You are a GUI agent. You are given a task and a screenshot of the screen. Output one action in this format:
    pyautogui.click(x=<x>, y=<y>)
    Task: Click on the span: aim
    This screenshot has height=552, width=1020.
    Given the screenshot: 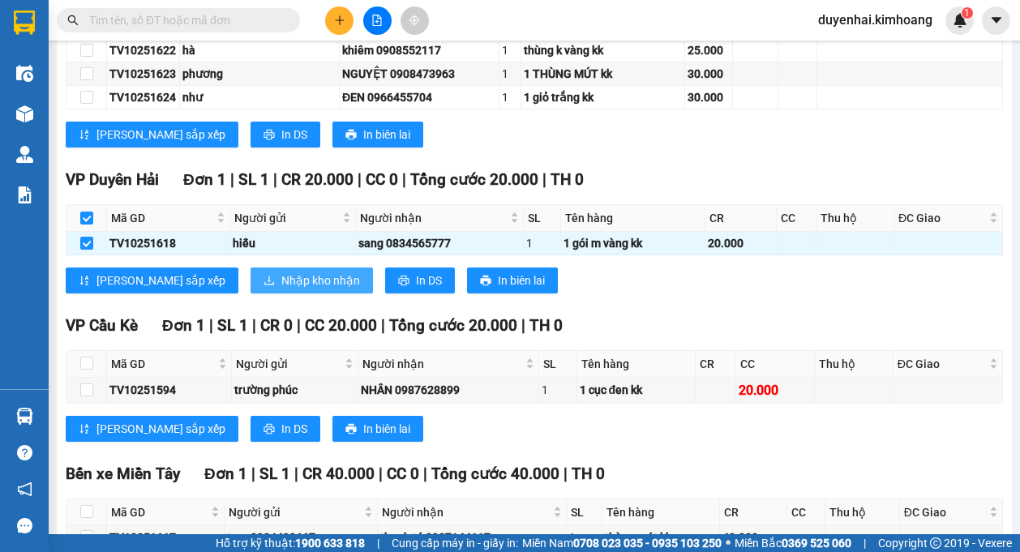 What is the action you would take?
    pyautogui.click(x=414, y=20)
    